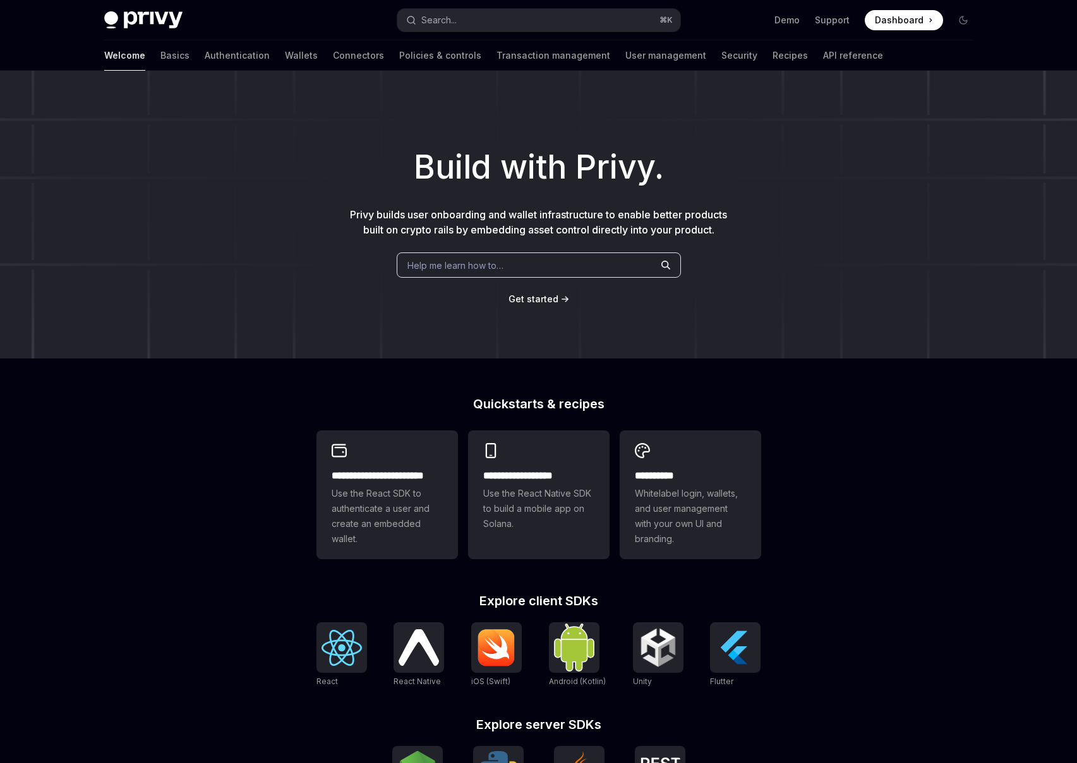  Describe the element at coordinates (301, 56) in the screenshot. I see `a: Wallets` at that location.